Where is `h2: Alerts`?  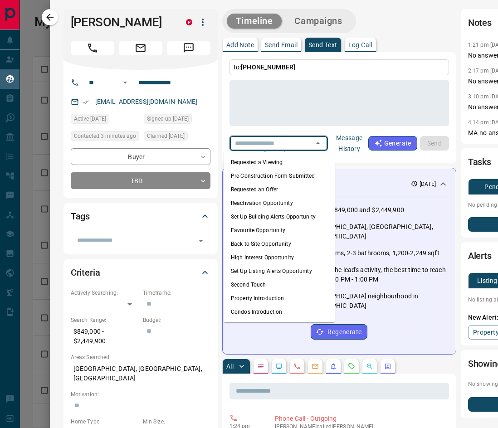 h2: Alerts is located at coordinates (480, 256).